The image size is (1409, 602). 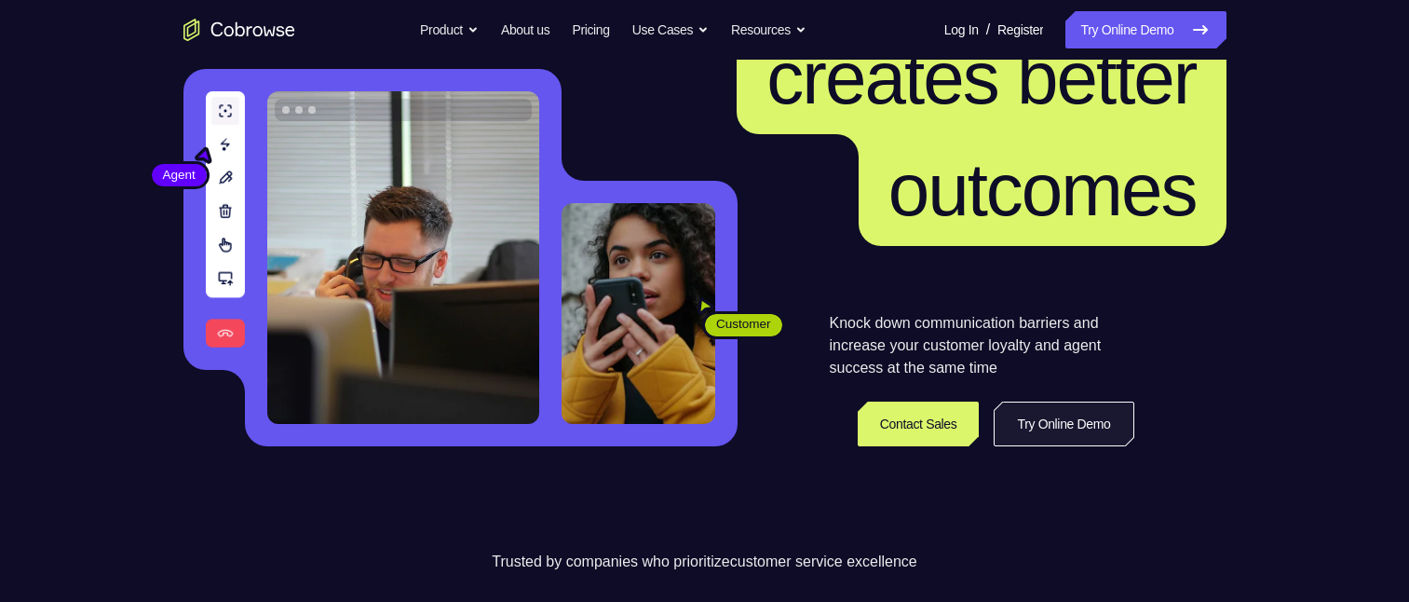 I want to click on span: customer service excellence, so click(x=823, y=561).